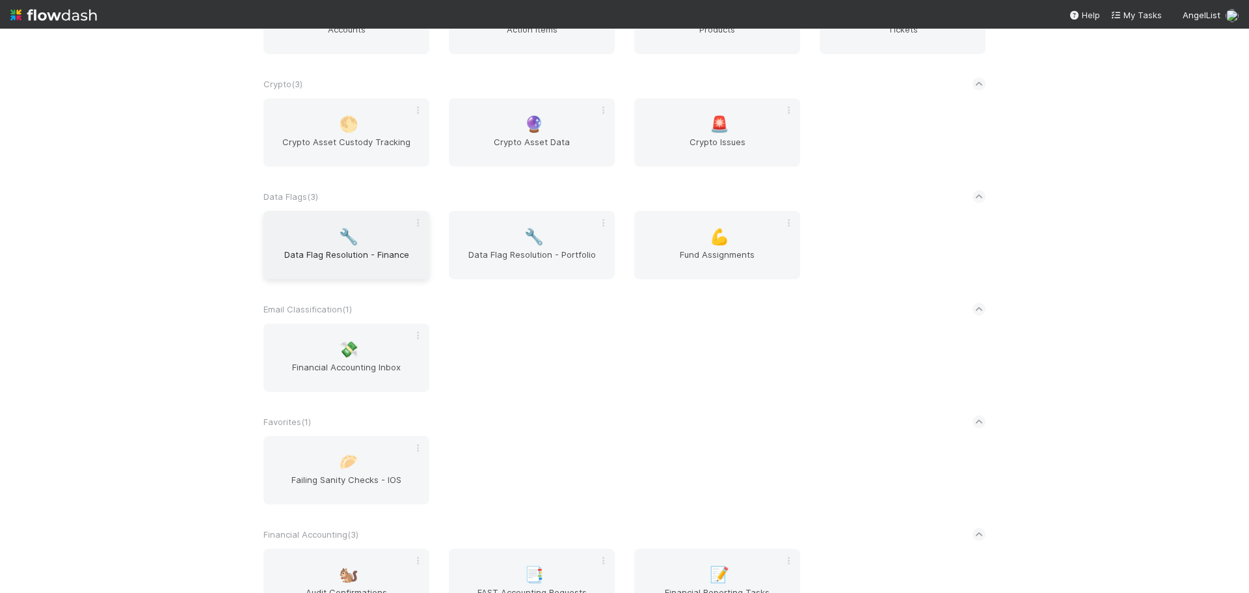 The image size is (1249, 593). What do you see at coordinates (53, 15) in the screenshot?
I see `img: logo-inverted-e16ddd16eac7371096b0.svg` at bounding box center [53, 15].